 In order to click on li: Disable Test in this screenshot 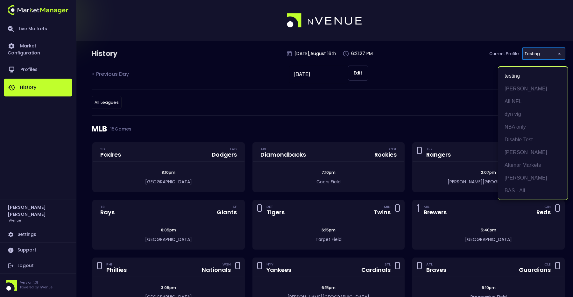, I will do `click(533, 140)`.